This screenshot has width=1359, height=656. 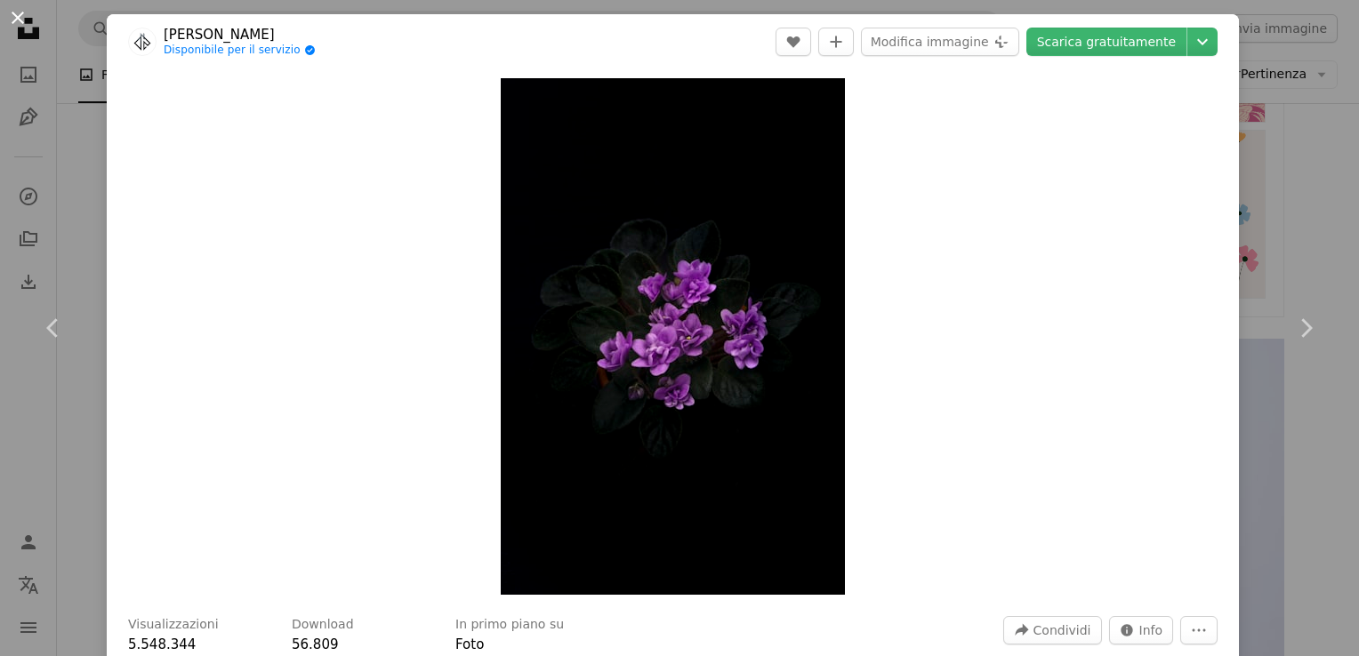 What do you see at coordinates (470, 645) in the screenshot?
I see `a: Foto` at bounding box center [470, 645].